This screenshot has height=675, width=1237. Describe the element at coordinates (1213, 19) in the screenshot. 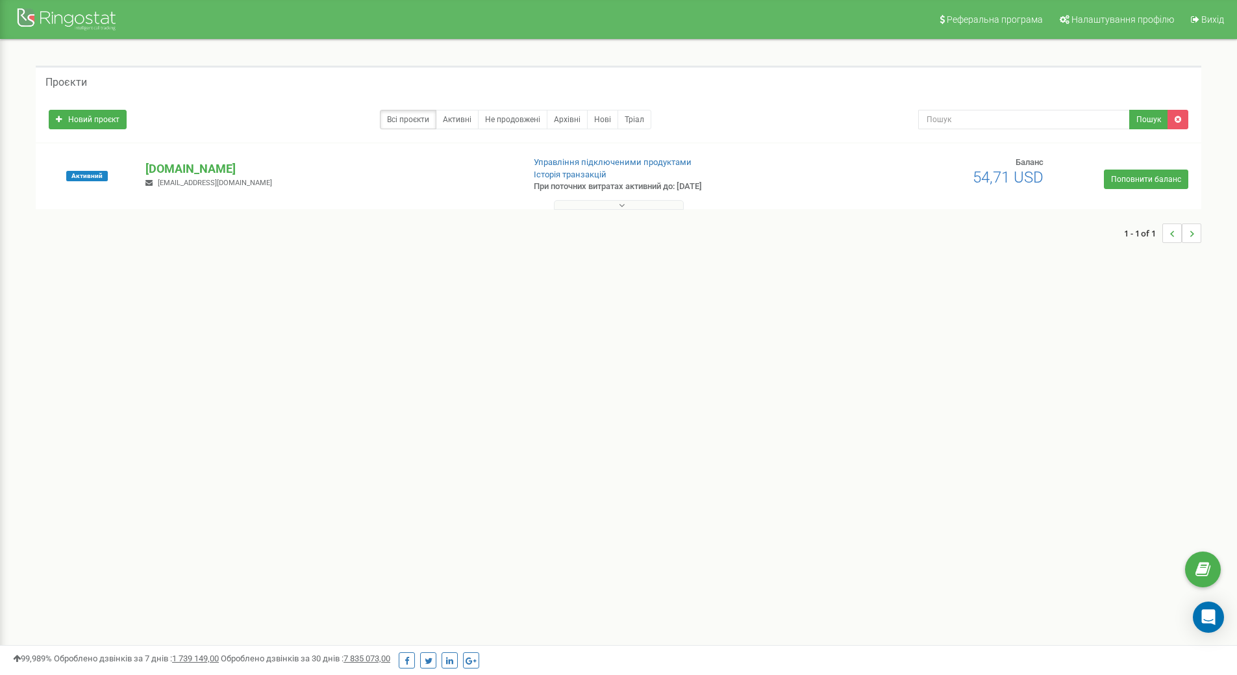

I see `span: Вихід` at that location.